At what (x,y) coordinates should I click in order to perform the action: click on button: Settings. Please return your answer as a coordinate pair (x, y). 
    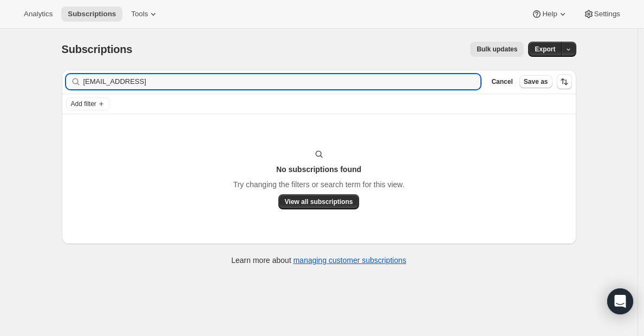
    Looking at the image, I should click on (602, 14).